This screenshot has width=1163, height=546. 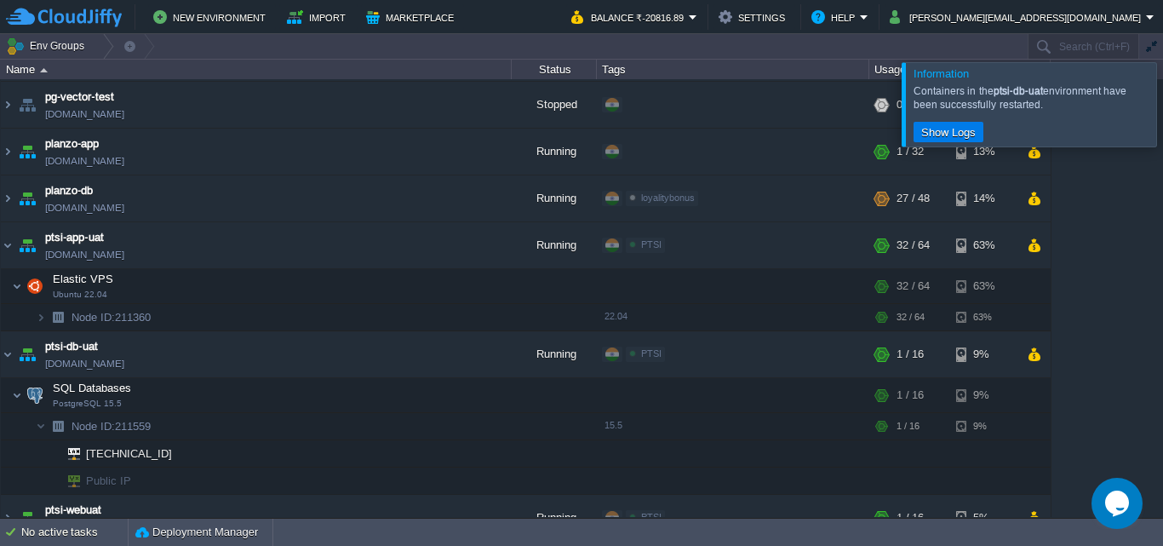 What do you see at coordinates (941, 73) in the screenshot?
I see `span: Information` at bounding box center [941, 73].